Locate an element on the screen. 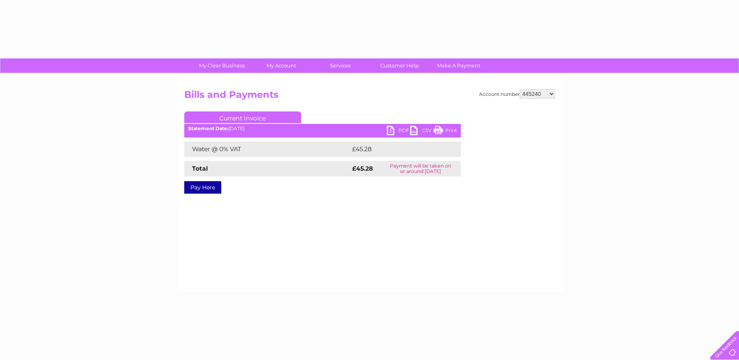 This screenshot has width=739, height=360. strong: Total is located at coordinates (200, 168).